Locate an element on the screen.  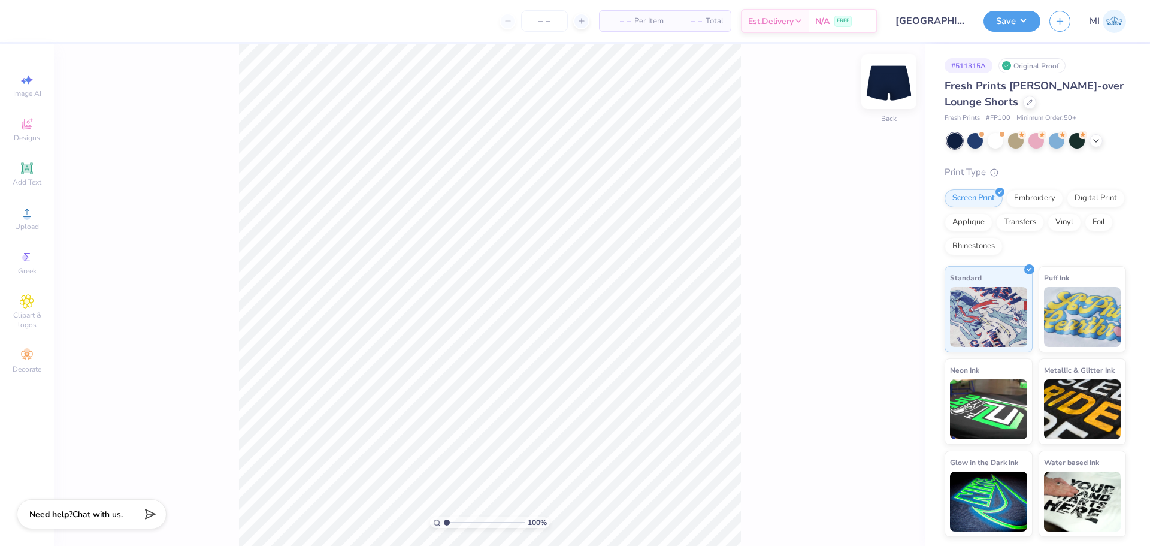
img: Puff Ink is located at coordinates (1083, 317).